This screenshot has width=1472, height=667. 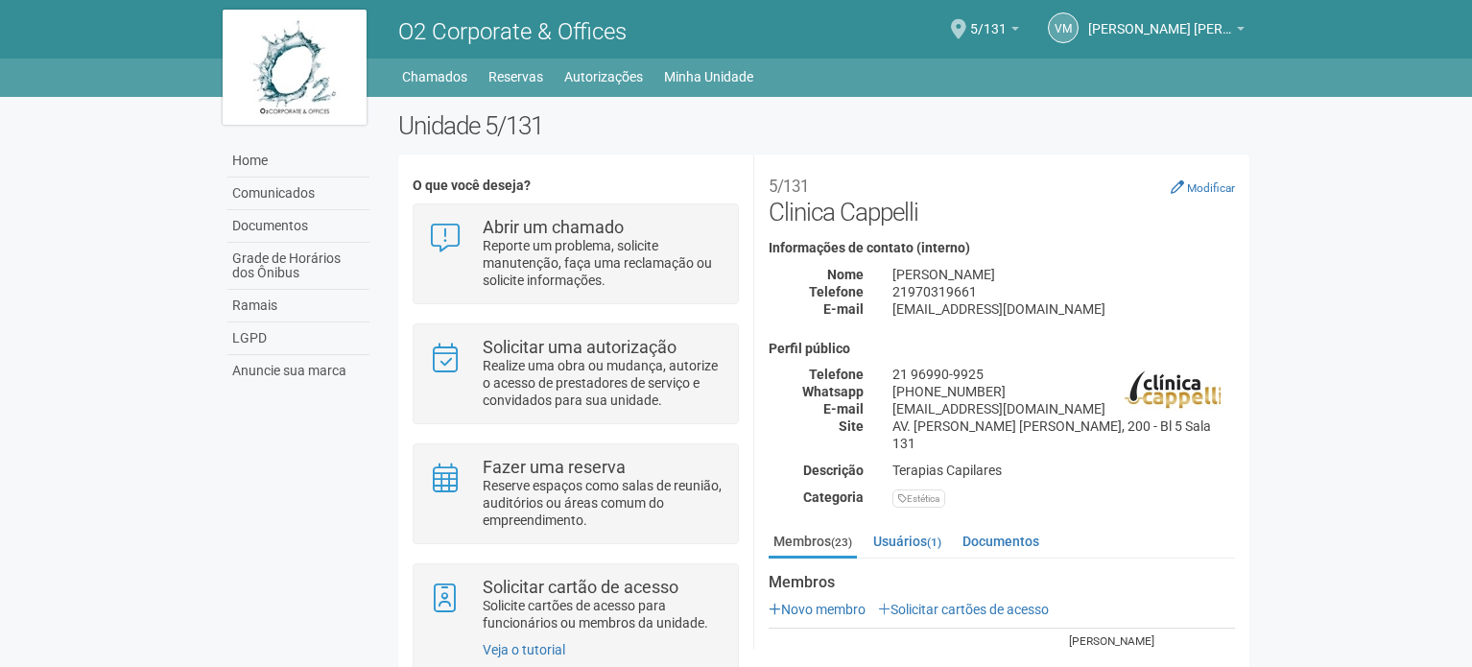 What do you see at coordinates (919, 498) in the screenshot?
I see `div: Estética` at bounding box center [919, 498].